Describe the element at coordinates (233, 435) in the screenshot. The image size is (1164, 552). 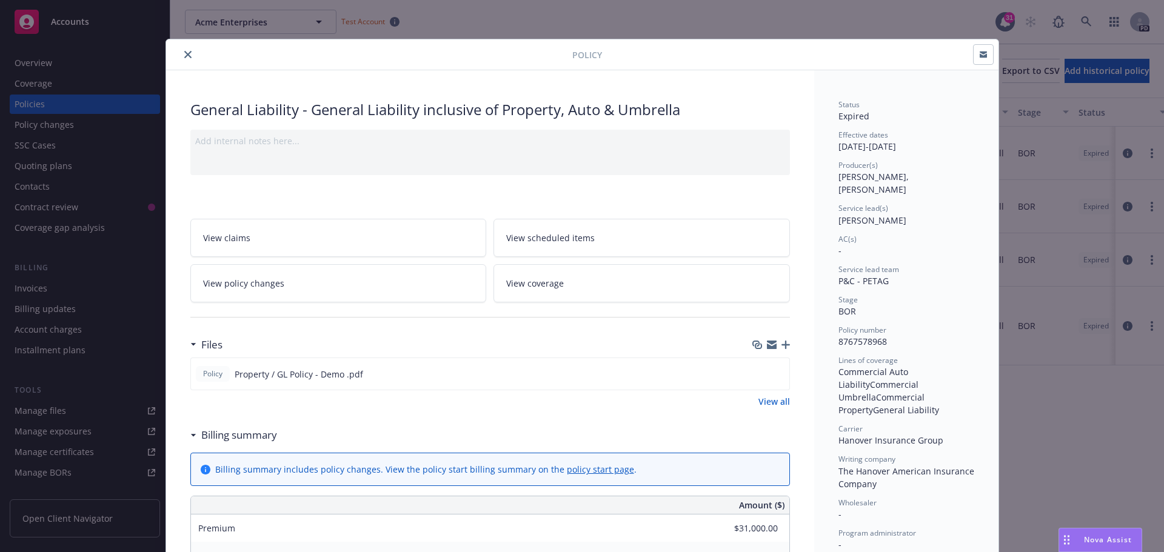
I see `div: Billing summary` at that location.